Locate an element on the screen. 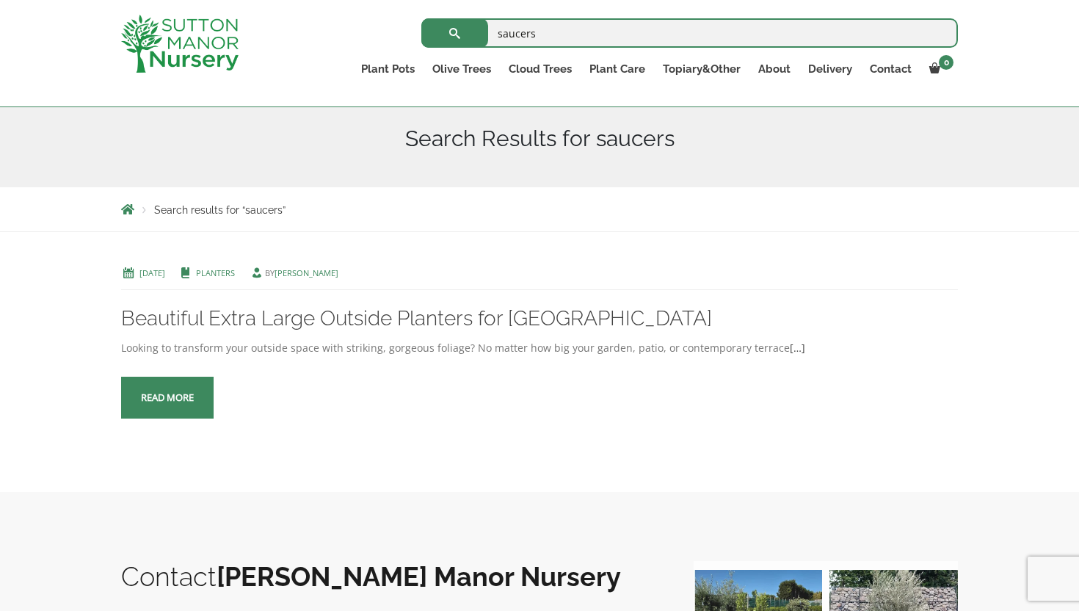  a: 0 is located at coordinates (939, 69).